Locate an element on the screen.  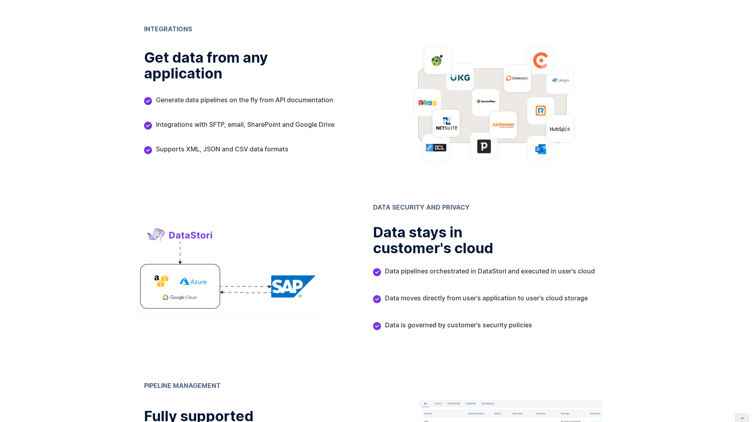
strong: INTEGRATIONS is located at coordinates (168, 29).